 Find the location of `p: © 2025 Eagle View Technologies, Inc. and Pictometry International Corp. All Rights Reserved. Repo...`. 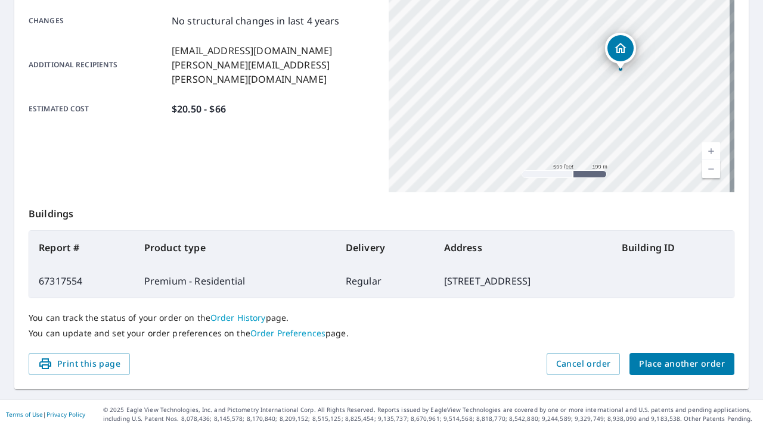

p: © 2025 Eagle View Technologies, Inc. and Pictometry International Corp. All Rights Reserved. Repo... is located at coordinates (430, 415).